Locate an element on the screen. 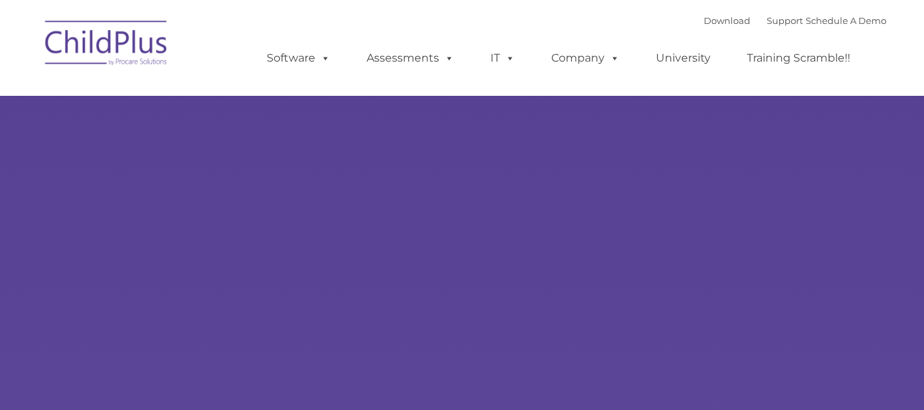 This screenshot has width=924, height=410. a: Assessments is located at coordinates (410, 58).